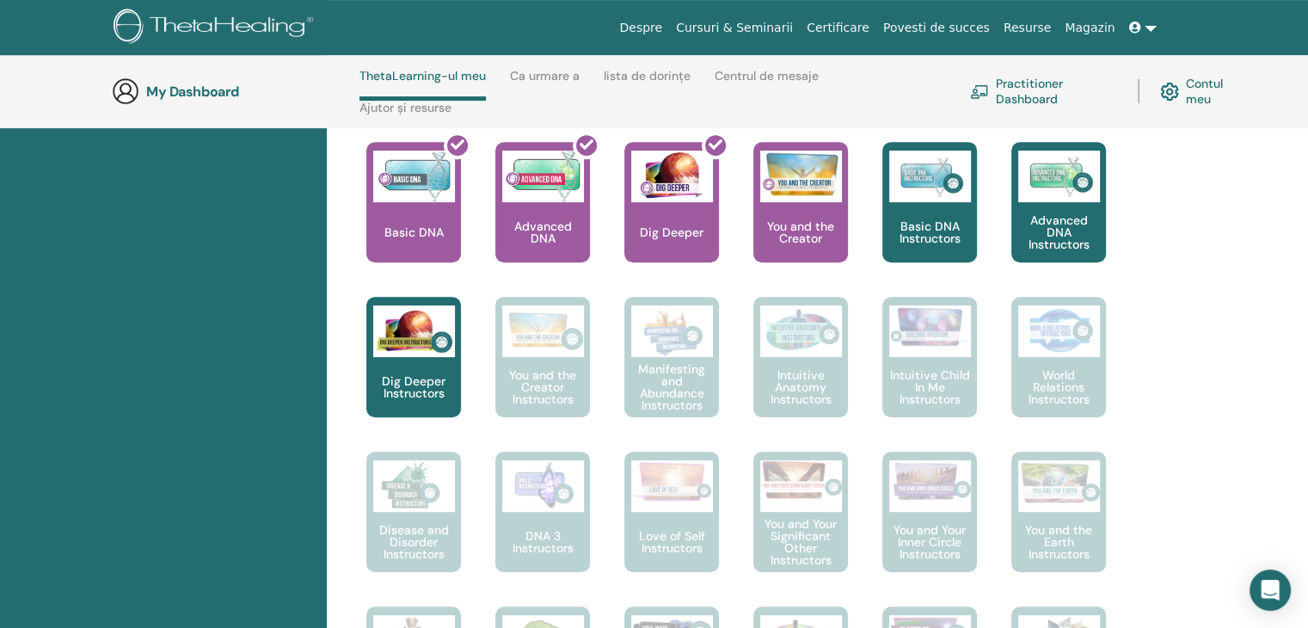 This screenshot has width=1308, height=628. Describe the element at coordinates (672, 542) in the screenshot. I see `p: Love of Self Instructors` at that location.